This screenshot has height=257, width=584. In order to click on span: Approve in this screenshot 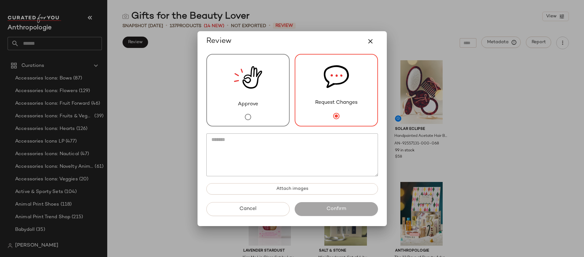, I will do `click(248, 104)`.